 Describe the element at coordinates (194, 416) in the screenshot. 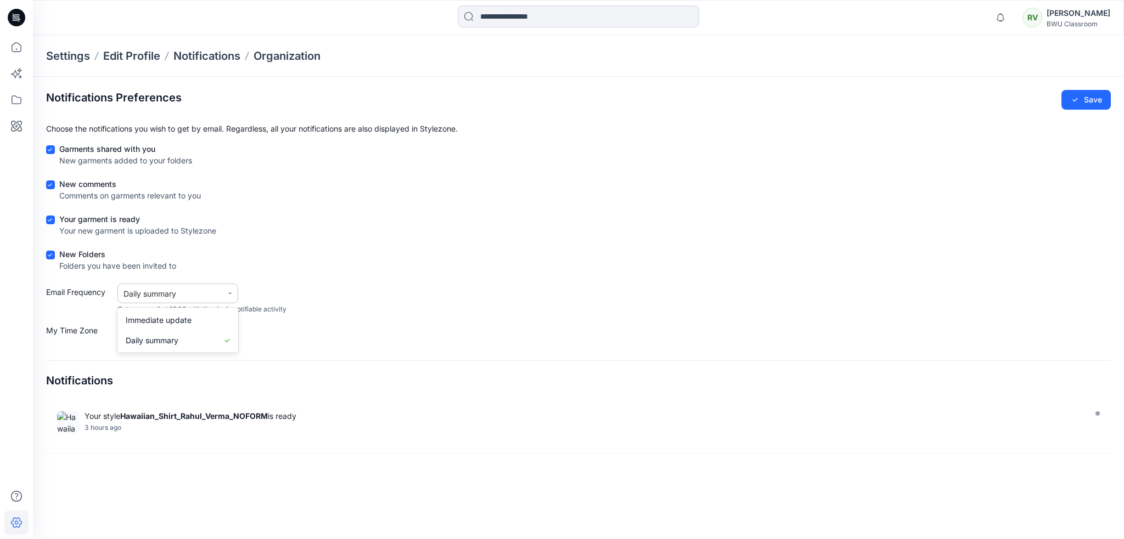

I see `strong: Hawaiian_Shirt_Rahul_Verma_NOFORM` at that location.